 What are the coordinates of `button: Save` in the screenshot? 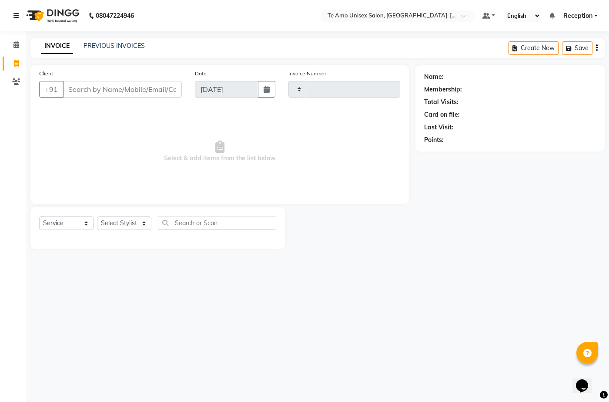 It's located at (578, 48).